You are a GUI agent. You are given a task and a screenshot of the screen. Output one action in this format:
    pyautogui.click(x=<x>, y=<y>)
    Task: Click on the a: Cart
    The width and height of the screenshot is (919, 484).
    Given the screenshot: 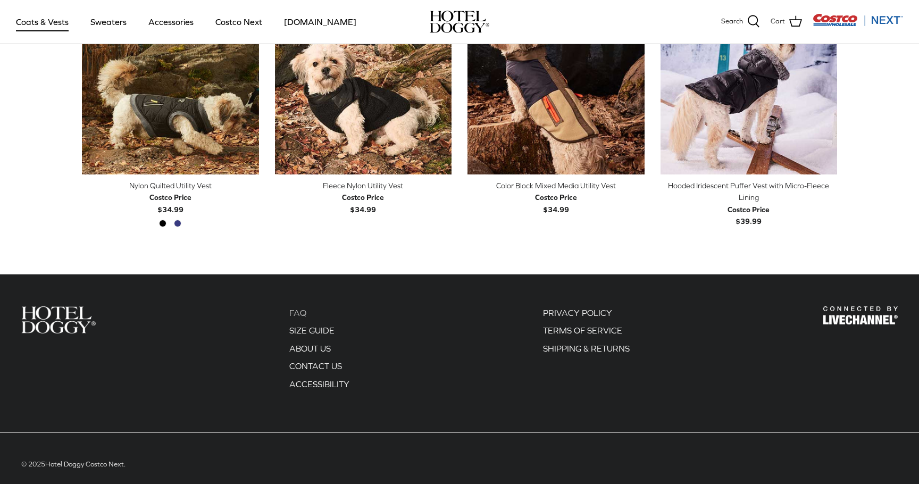 What is the action you would take?
    pyautogui.click(x=786, y=22)
    